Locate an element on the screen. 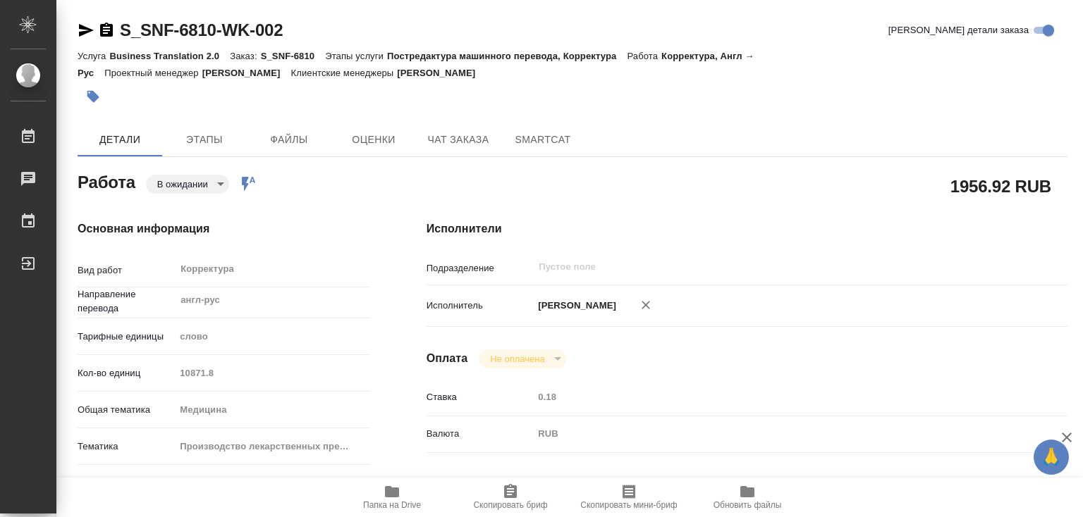 The width and height of the screenshot is (1083, 517). span: Папка на Drive is located at coordinates (392, 505).